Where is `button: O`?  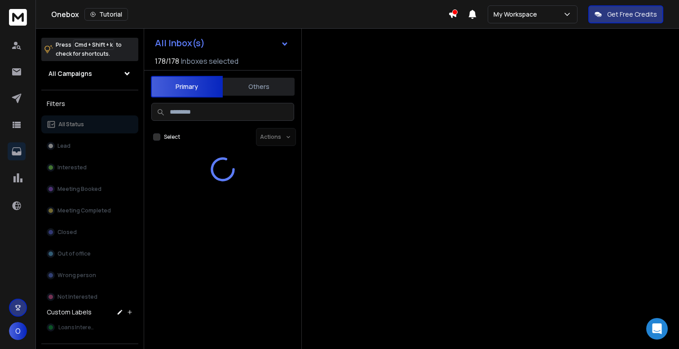
button: O is located at coordinates (18, 331).